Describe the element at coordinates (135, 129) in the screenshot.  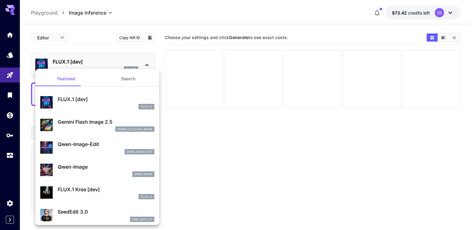
I see `p: gemini_2_5_flash_image` at that location.